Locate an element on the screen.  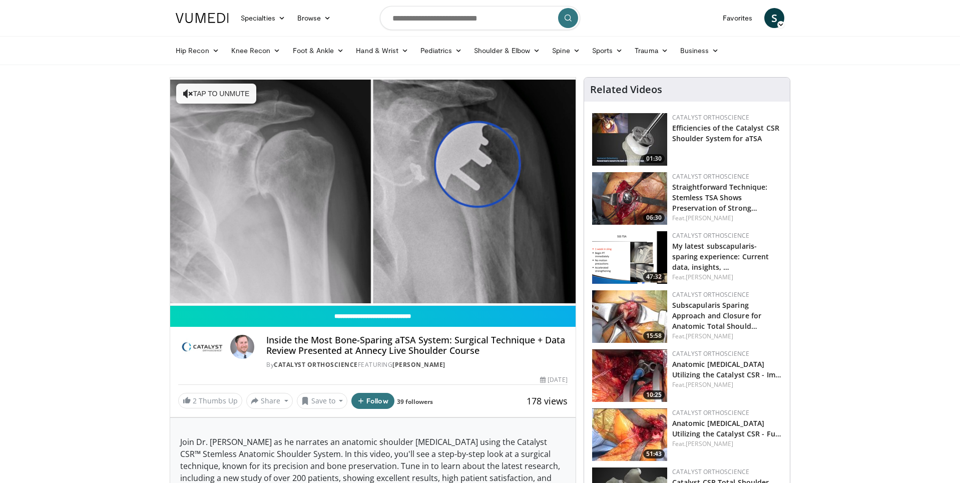
a: 51:43 is located at coordinates (629, 434).